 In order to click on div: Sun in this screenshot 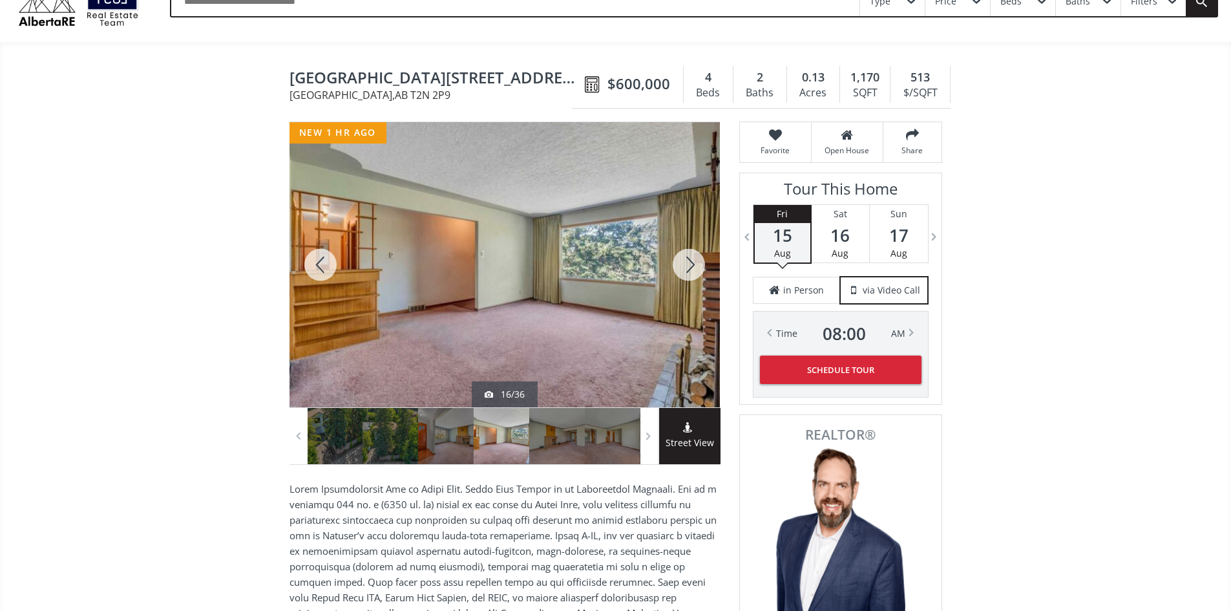, I will do `click(899, 214)`.